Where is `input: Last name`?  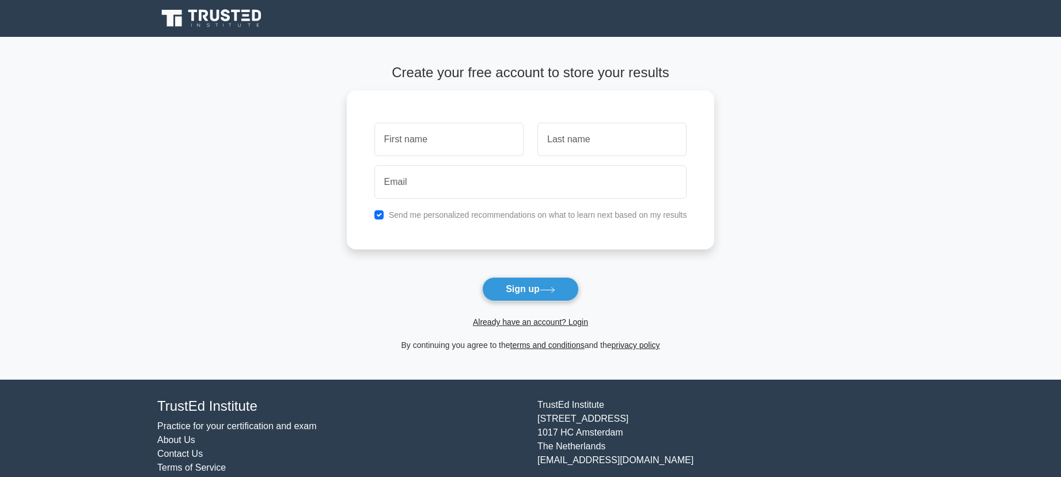
input: Last name is located at coordinates (612, 139).